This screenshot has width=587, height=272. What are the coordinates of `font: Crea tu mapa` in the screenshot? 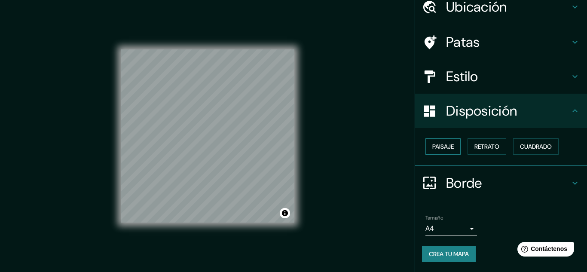 It's located at (448, 254).